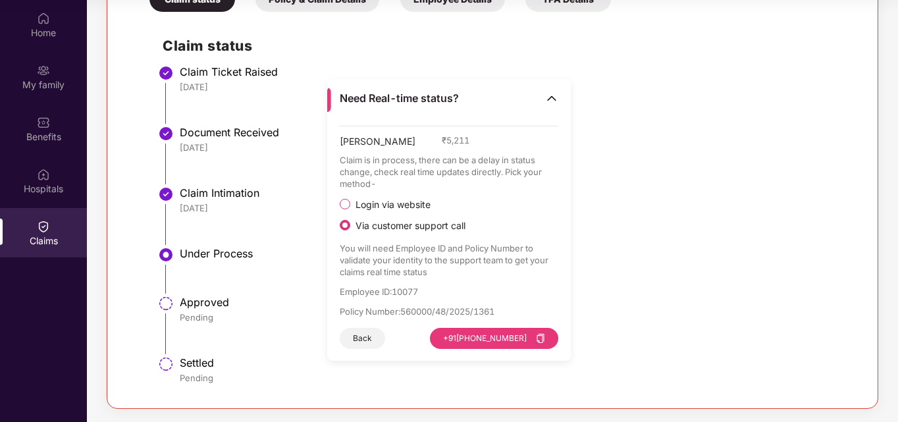 The height and width of the screenshot is (422, 898). I want to click on img: svg+xml;base64,PHN2ZyBpZD0iSG9zcGl0YWxzIiB4bWxucz0iaHR0cDovL3d3dy53My5vcmcvMjAwMC9zdmciIHdpZHRoPS..., so click(43, 174).